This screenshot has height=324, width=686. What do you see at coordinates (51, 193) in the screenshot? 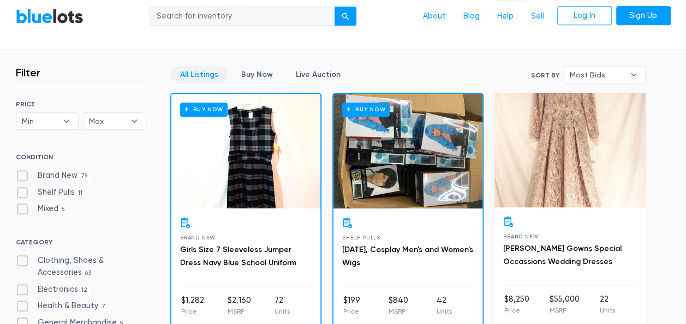
I see `label: Shelf Pulls` at bounding box center [51, 193].